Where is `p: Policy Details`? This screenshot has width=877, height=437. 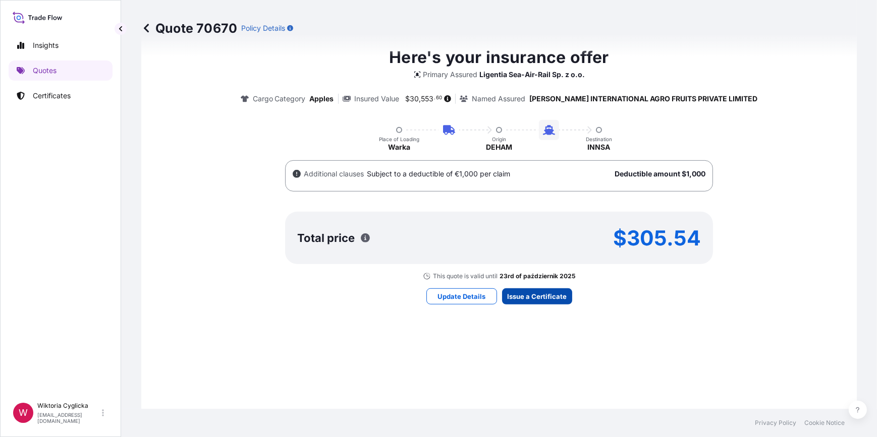
p: Policy Details is located at coordinates (263, 28).